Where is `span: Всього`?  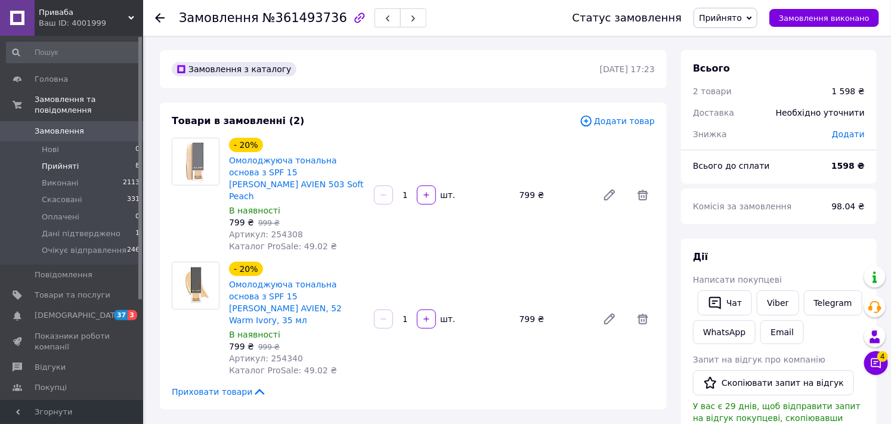
span: Всього is located at coordinates (711, 68).